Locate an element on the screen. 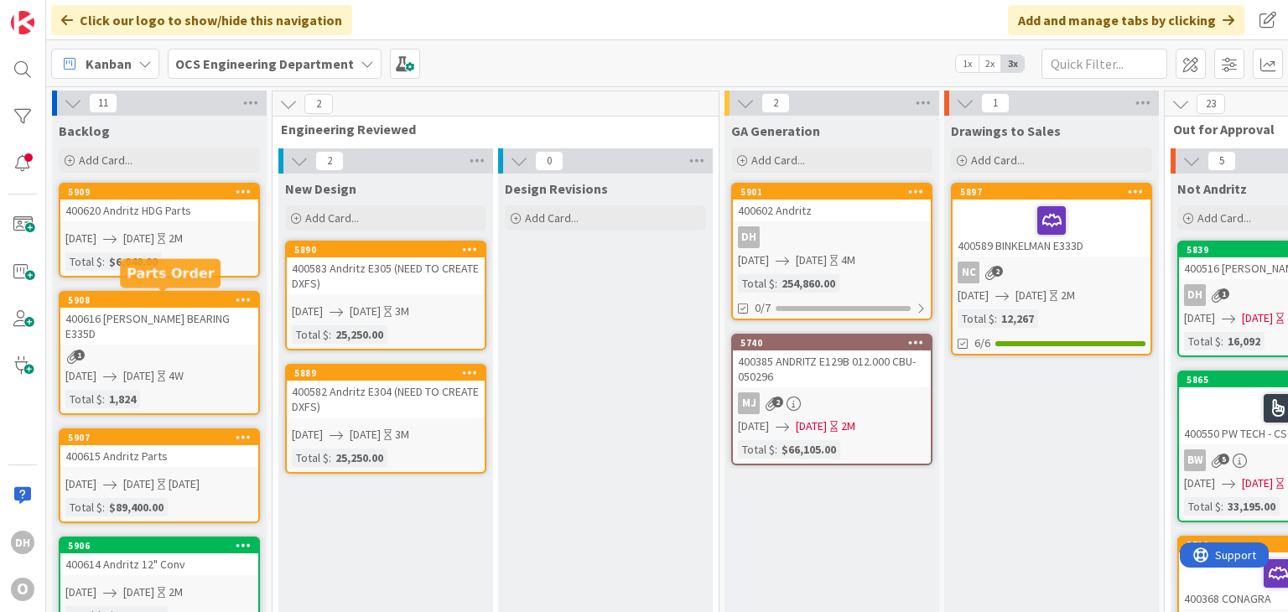  div: 400582 Andritz E304 (NEED TO CREATE DXFS) is located at coordinates (386, 399).